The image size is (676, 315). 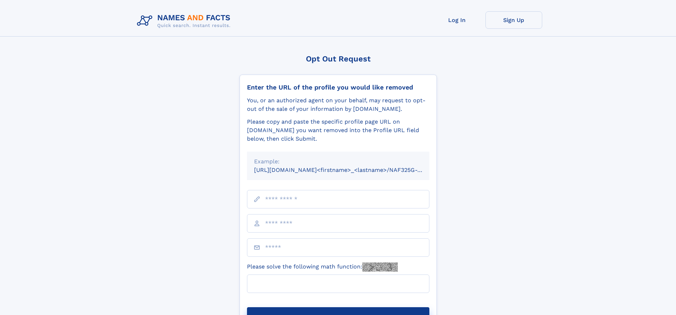 I want to click on a: Log In, so click(x=457, y=20).